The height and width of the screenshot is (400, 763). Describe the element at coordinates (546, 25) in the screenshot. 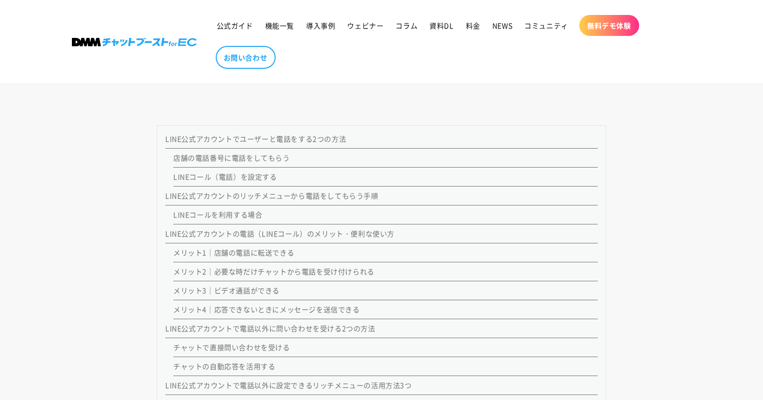

I see `span: コミュニティ` at that location.